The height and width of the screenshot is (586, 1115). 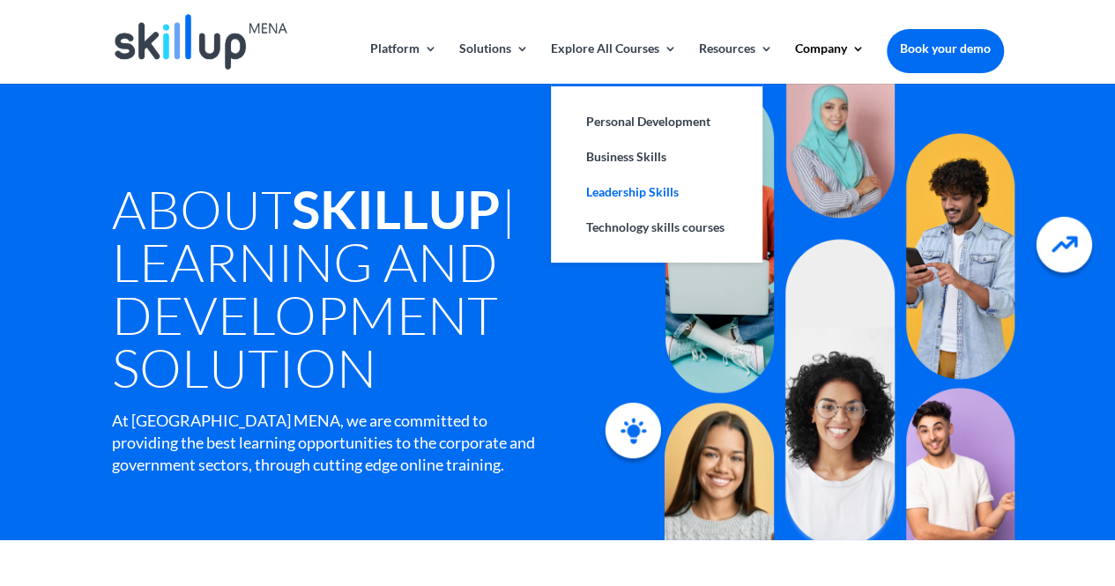 What do you see at coordinates (736, 63) in the screenshot?
I see `a: Resources` at bounding box center [736, 63].